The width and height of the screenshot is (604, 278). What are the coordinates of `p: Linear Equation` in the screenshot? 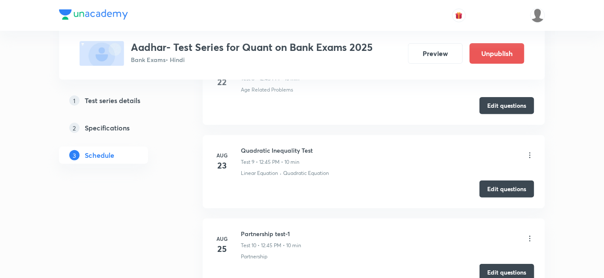 It's located at (259, 173).